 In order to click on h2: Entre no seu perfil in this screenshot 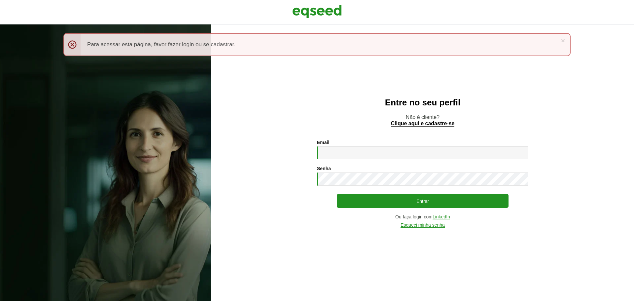, I will do `click(423, 102)`.